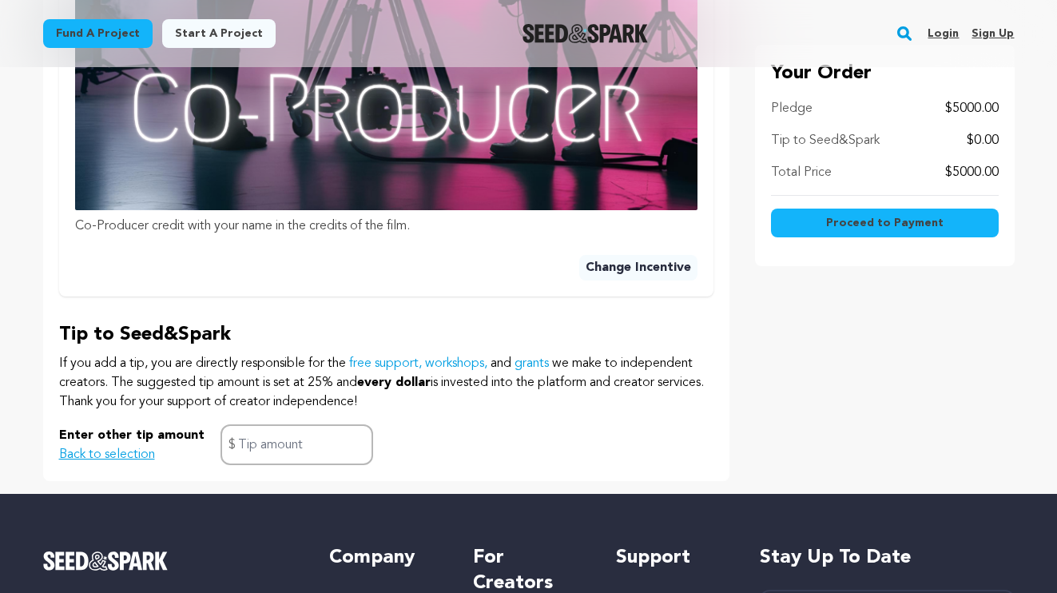  Describe the element at coordinates (132, 436) in the screenshot. I see `p: Enter other tip amount` at that location.